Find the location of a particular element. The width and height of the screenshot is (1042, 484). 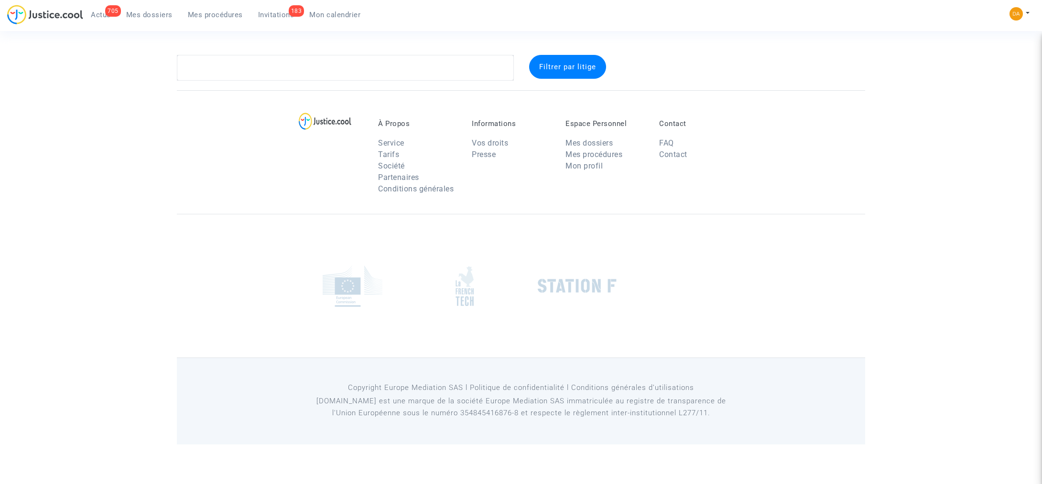

span: Filtrer par litige is located at coordinates (567, 67).